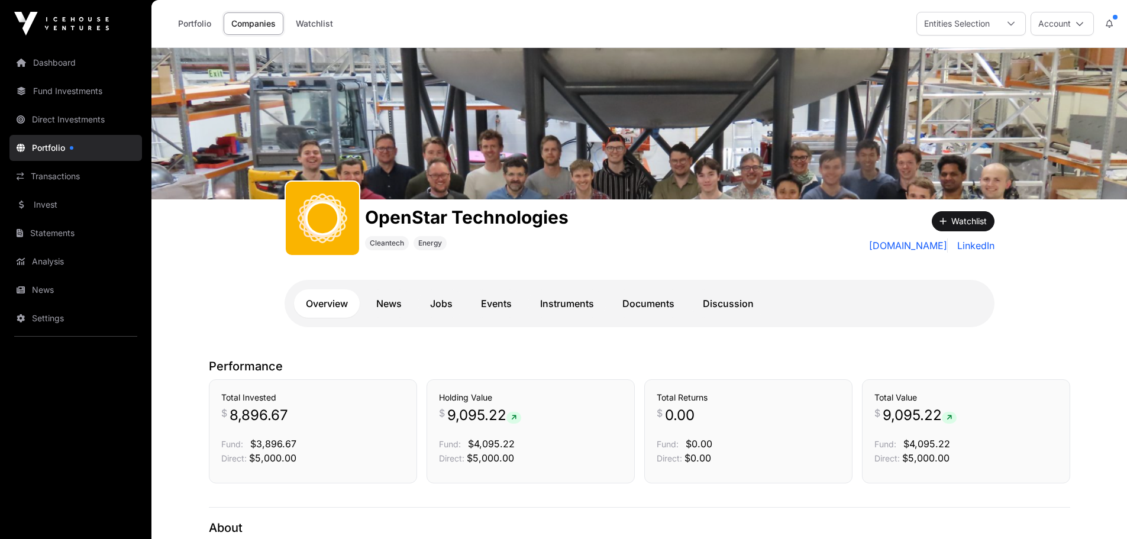  What do you see at coordinates (640, 366) in the screenshot?
I see `p: Performance` at bounding box center [640, 366].